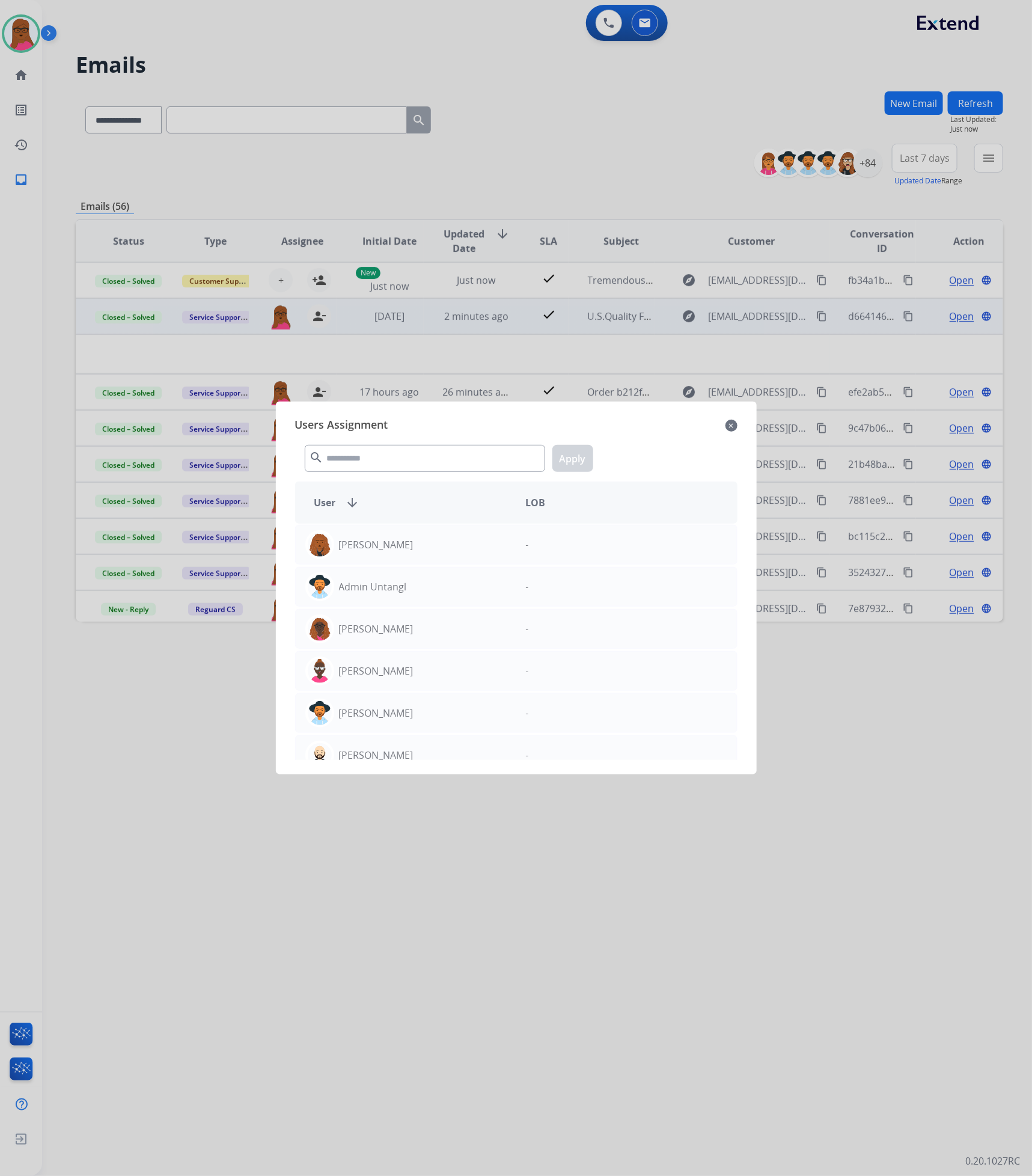 The image size is (1032, 1176). Describe the element at coordinates (573, 458) in the screenshot. I see `button: Apply` at that location.